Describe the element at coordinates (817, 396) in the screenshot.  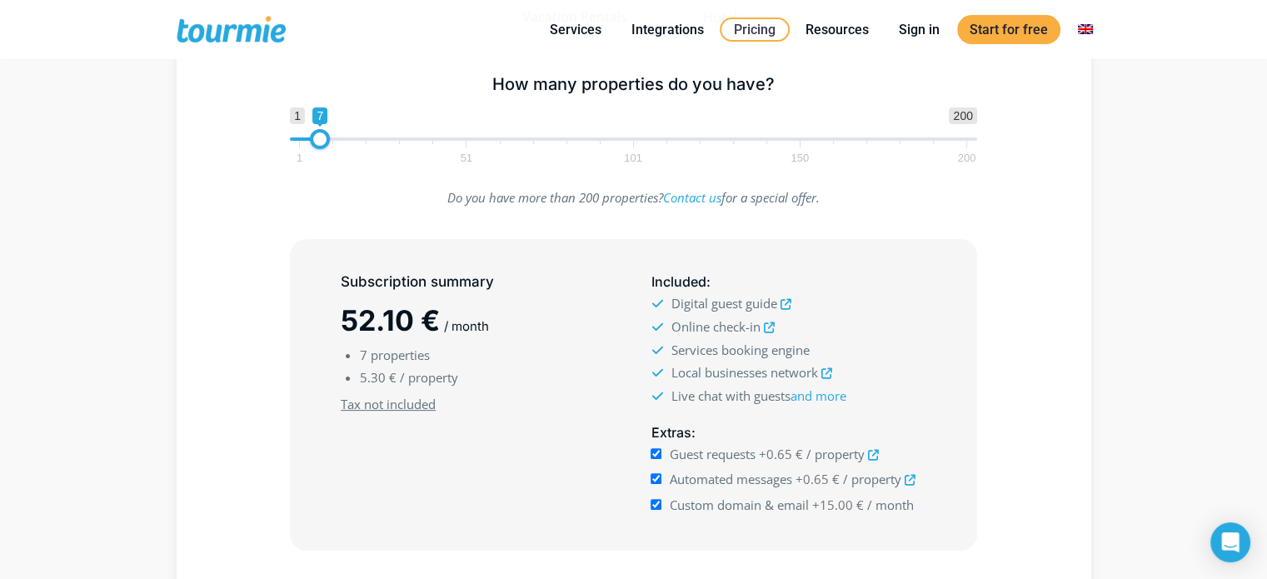
I see `a: and more` at that location.